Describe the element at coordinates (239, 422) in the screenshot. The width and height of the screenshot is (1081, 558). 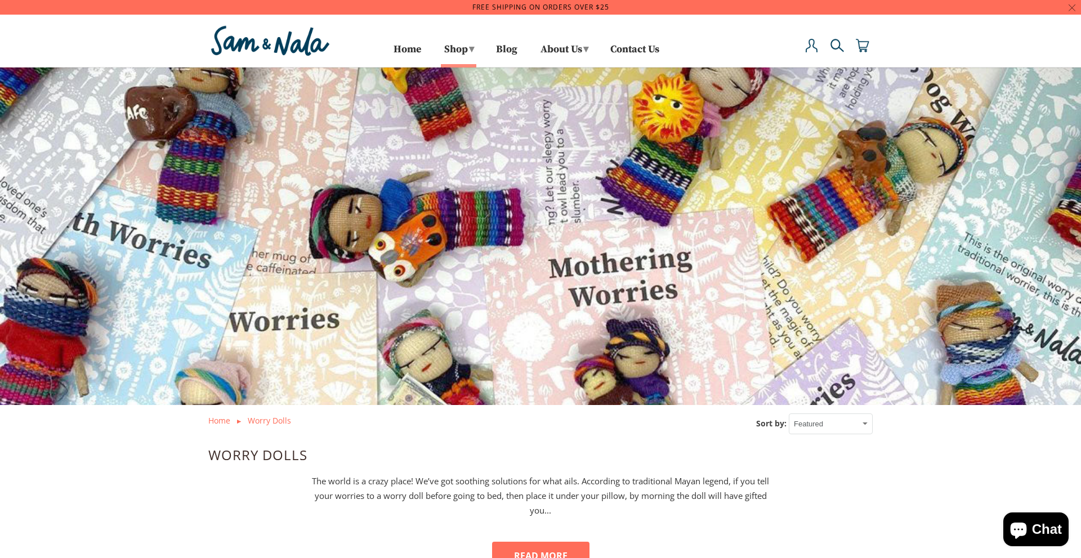
I see `img: or.png` at that location.